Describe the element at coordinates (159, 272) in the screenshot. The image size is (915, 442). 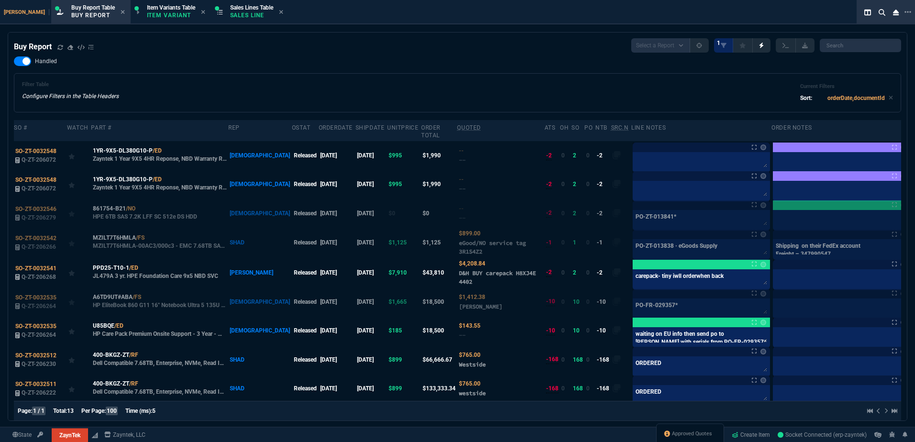
I see `td: JL479A 3 yr. HPE Foundation Care 9x5 NBD SVC` at that location.